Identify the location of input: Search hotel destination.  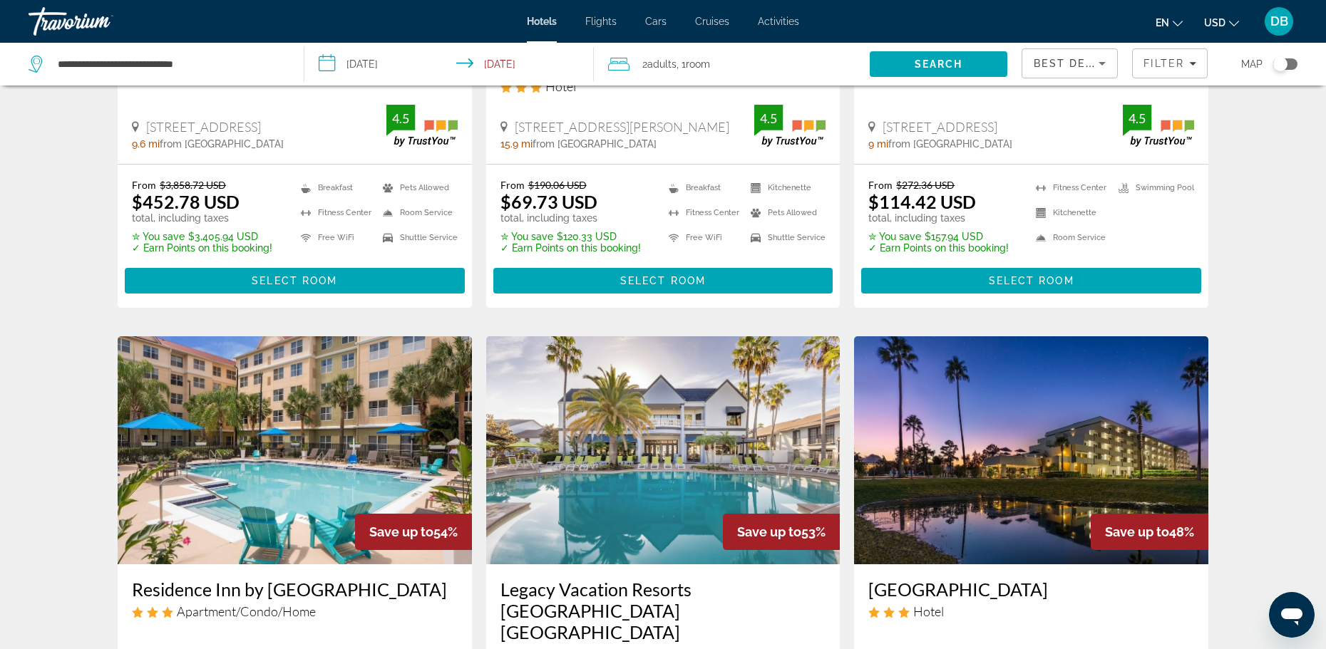
(169, 64).